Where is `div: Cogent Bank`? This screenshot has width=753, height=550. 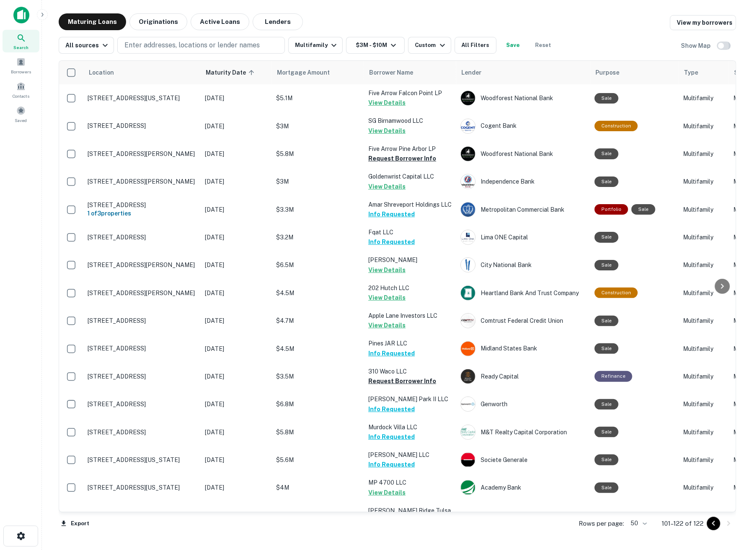
div: Cogent Bank is located at coordinates (523, 126).